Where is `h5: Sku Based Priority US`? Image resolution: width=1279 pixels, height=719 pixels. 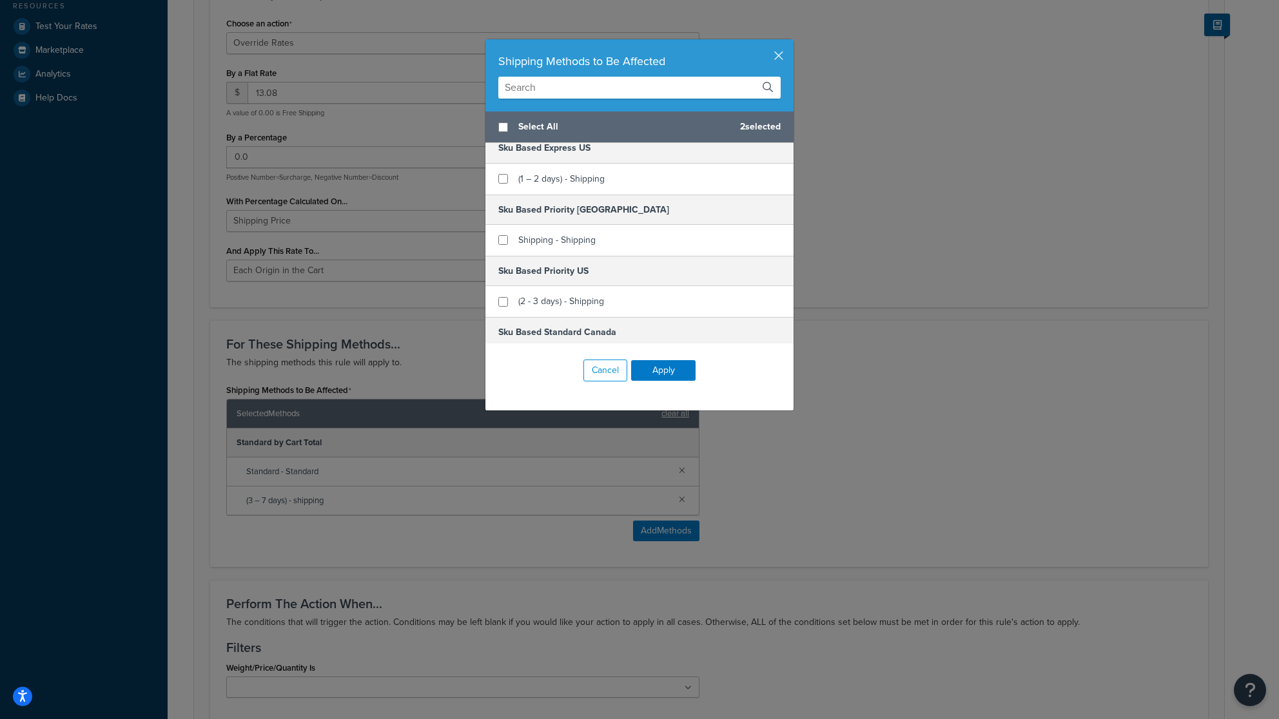
h5: Sku Based Priority US is located at coordinates (639, 271).